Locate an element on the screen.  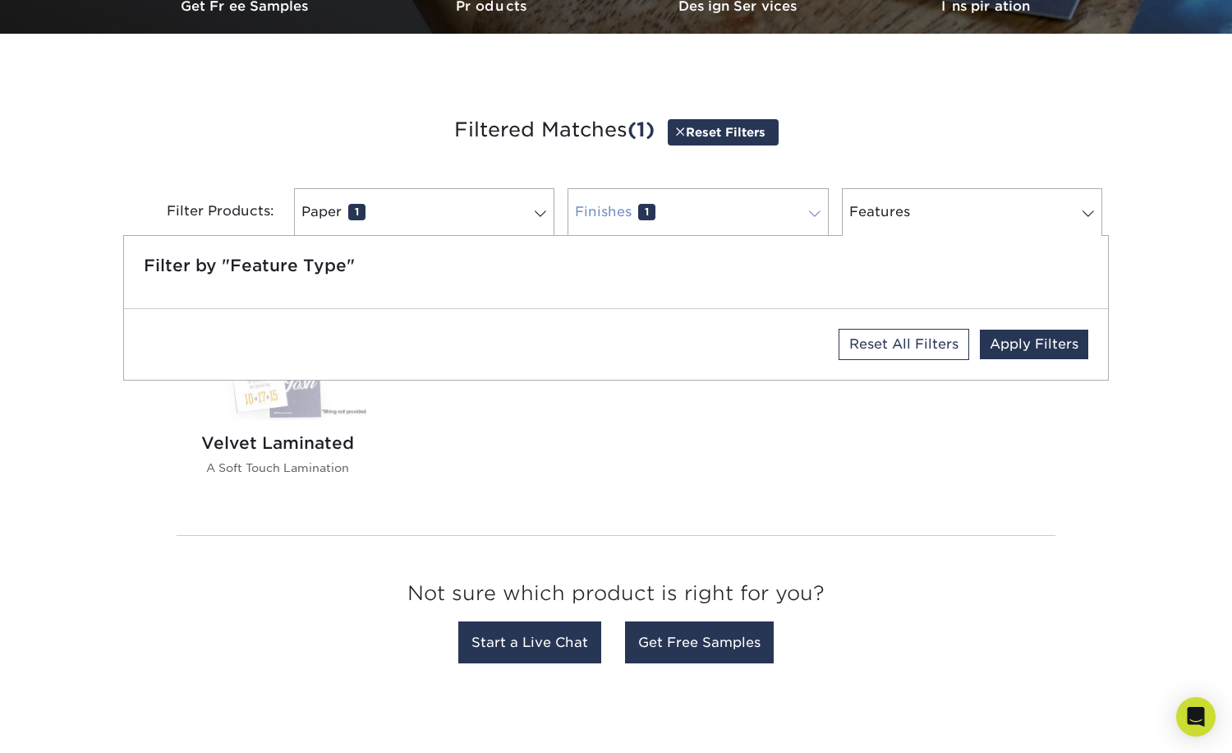
a: Start a Live Chat is located at coordinates (530, 642).